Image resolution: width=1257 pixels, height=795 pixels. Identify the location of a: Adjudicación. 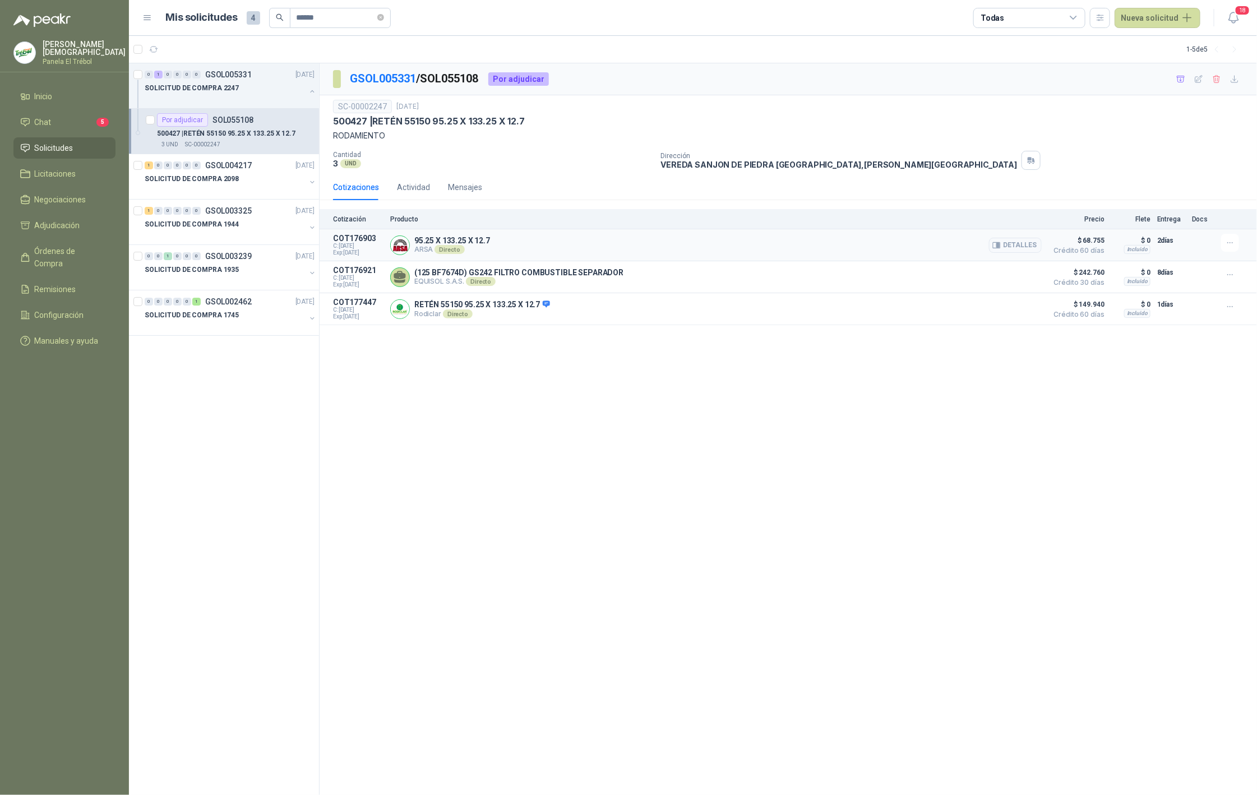
(64, 225).